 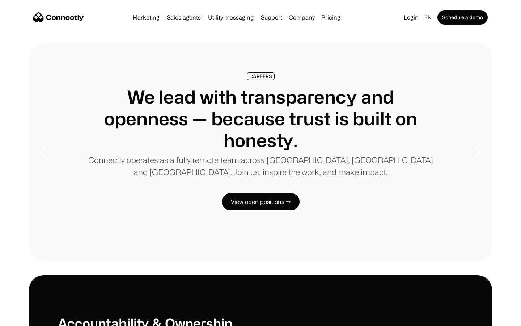 I want to click on div: en, so click(x=428, y=17).